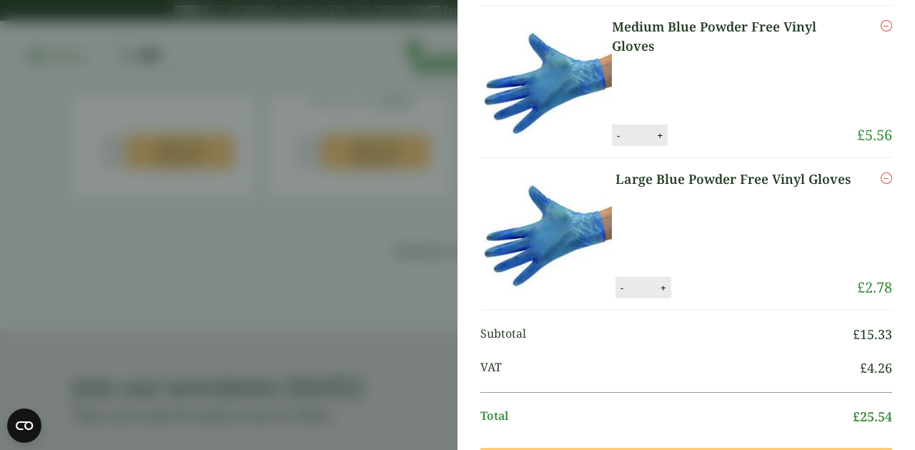 This screenshot has width=915, height=450. I want to click on span: Subtotal, so click(667, 334).